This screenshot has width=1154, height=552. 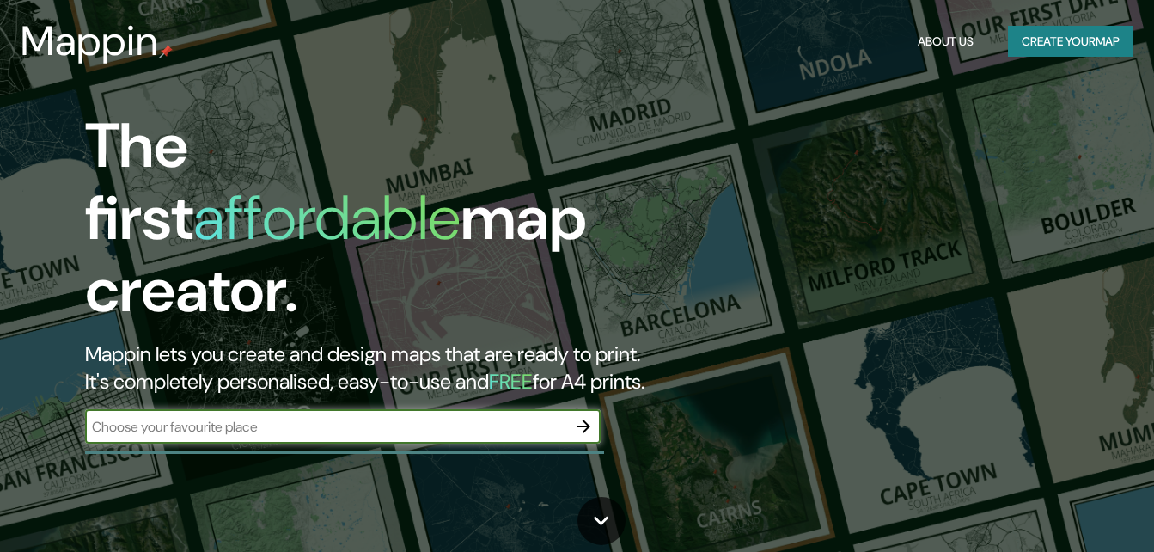 I want to click on h5: FREE, so click(x=510, y=381).